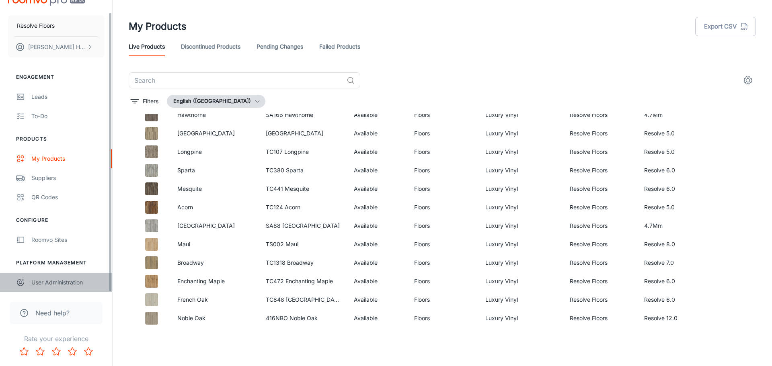  I want to click on div: Roomvo Sites, so click(68, 240).